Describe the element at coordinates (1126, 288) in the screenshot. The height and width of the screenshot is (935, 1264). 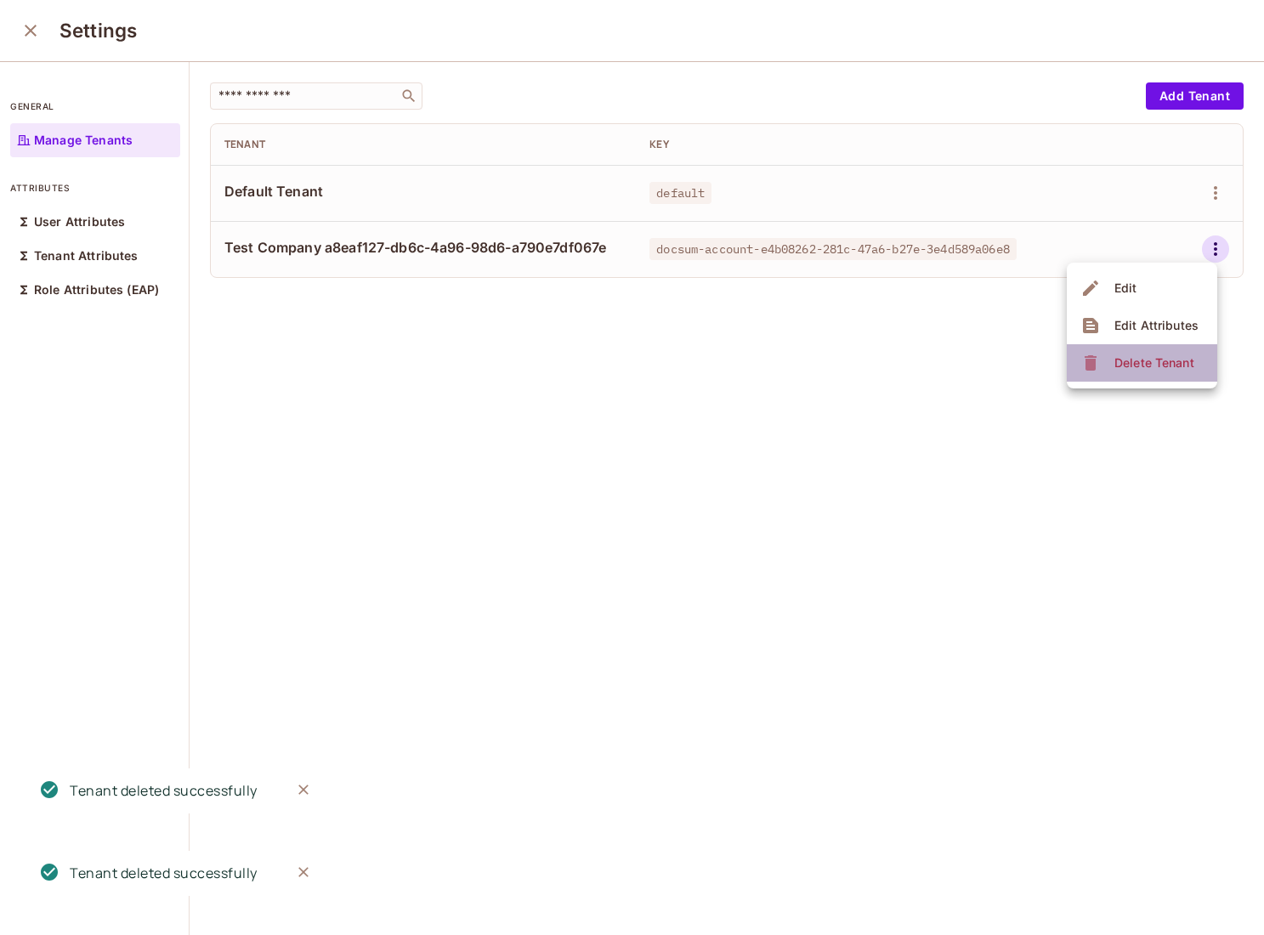
I see `div: Edit` at that location.